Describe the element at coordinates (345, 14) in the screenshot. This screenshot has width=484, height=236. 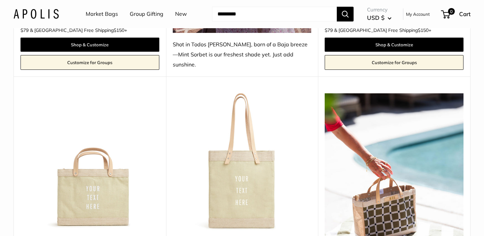
I see `button: Search` at that location.